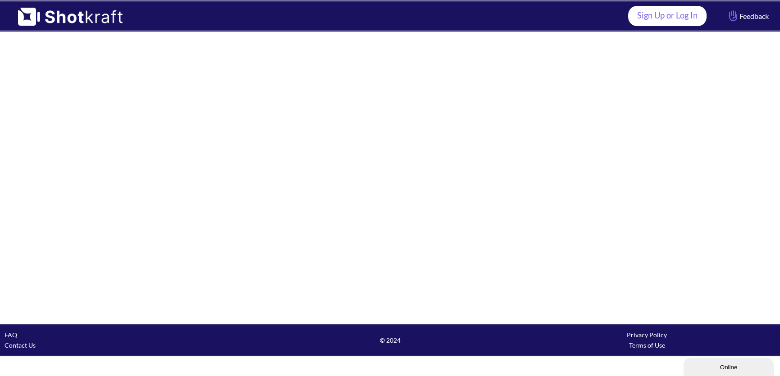 The height and width of the screenshot is (376, 780). What do you see at coordinates (45, 11) in the screenshot?
I see `div: Online` at bounding box center [45, 11].